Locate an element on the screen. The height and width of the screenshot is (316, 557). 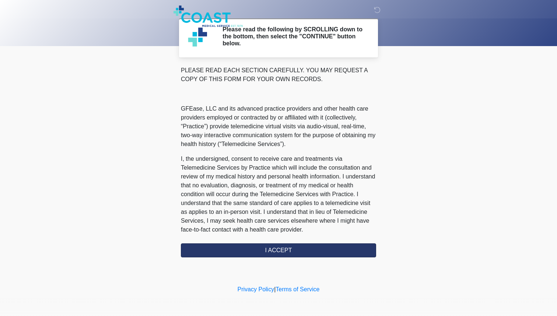
a: Terms of Service is located at coordinates (297, 289).